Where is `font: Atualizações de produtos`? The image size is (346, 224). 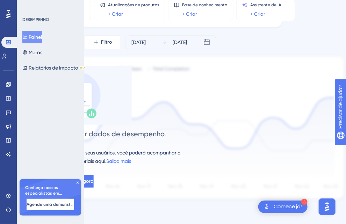 font: Atualizações de produtos is located at coordinates (134, 5).